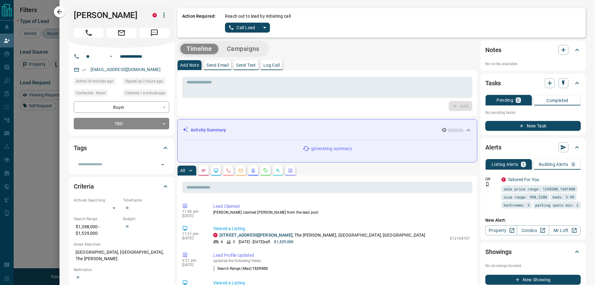 This screenshot has height=285, width=595. Describe the element at coordinates (193, 234) in the screenshot. I see `p: 11:21 pm` at that location.